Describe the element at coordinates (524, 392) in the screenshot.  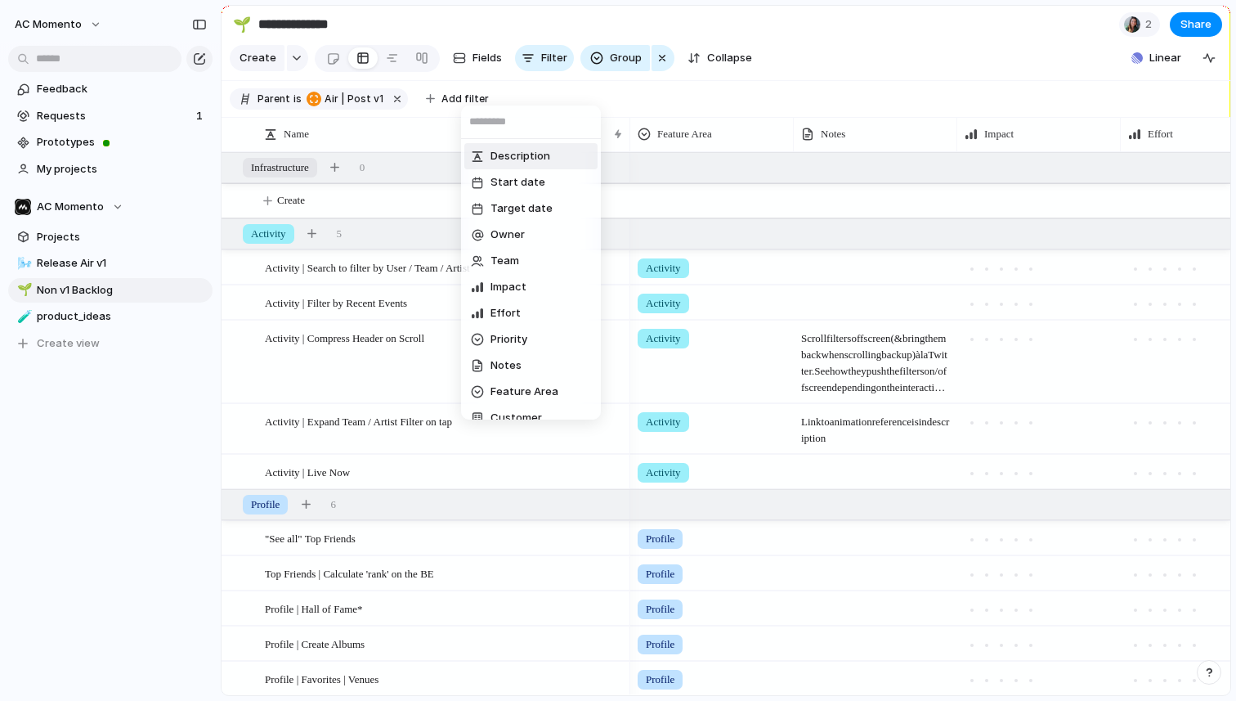
I see `span: Feature Area` at that location.